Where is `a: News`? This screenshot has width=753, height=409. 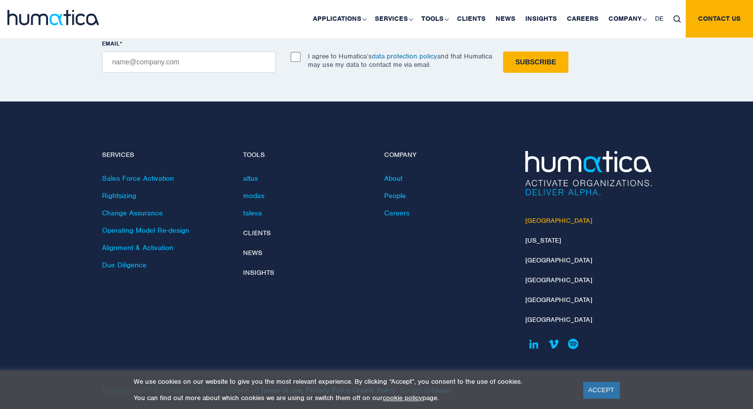 a: News is located at coordinates (253, 253).